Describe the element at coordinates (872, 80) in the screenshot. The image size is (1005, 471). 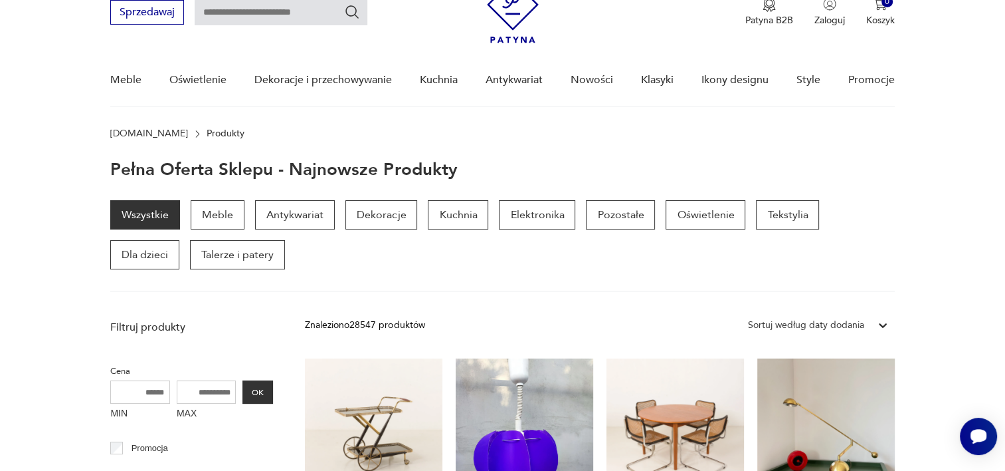
I see `a: Promocje` at that location.